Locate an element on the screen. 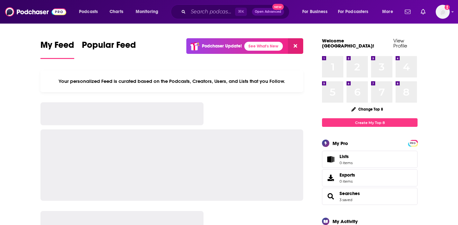 The image size is (458, 225). p: Podchaser Update! is located at coordinates (222, 46).